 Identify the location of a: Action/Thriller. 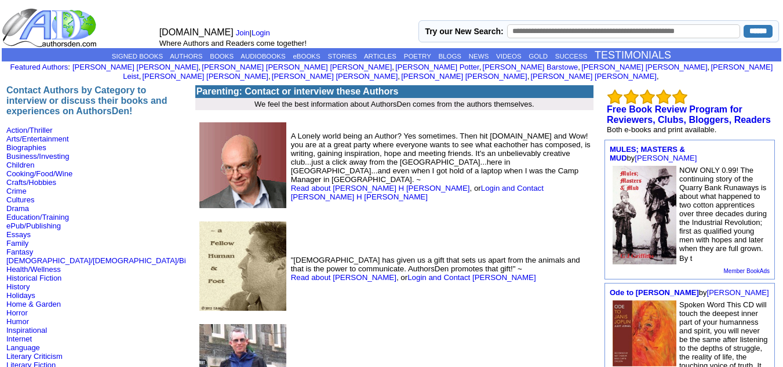
(29, 130).